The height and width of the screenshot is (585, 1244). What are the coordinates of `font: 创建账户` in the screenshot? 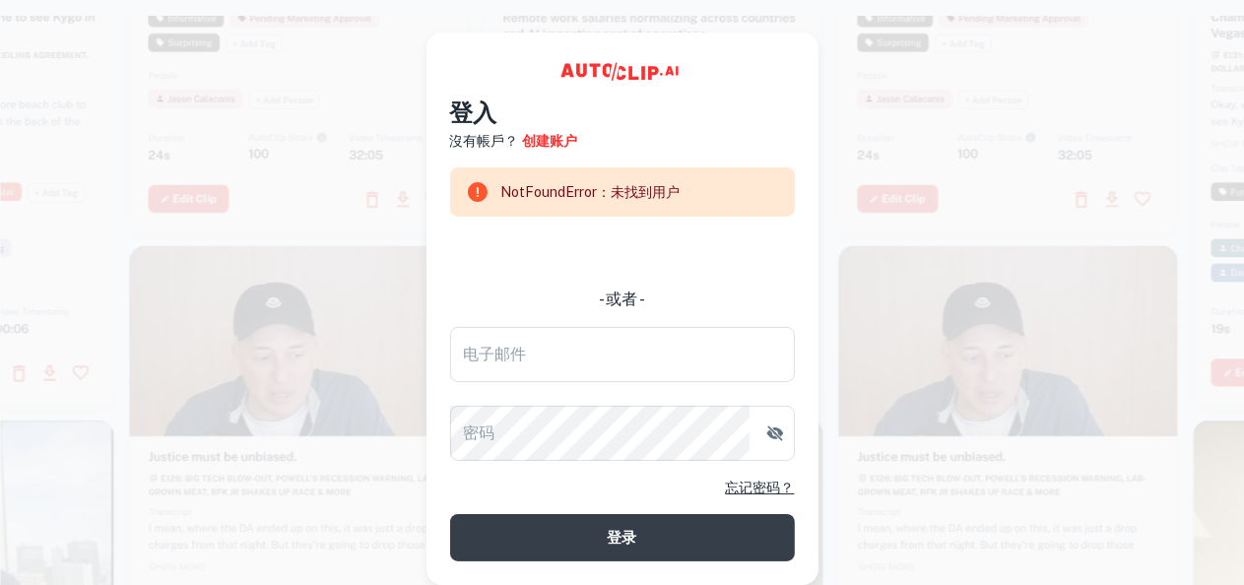 It's located at (551, 141).